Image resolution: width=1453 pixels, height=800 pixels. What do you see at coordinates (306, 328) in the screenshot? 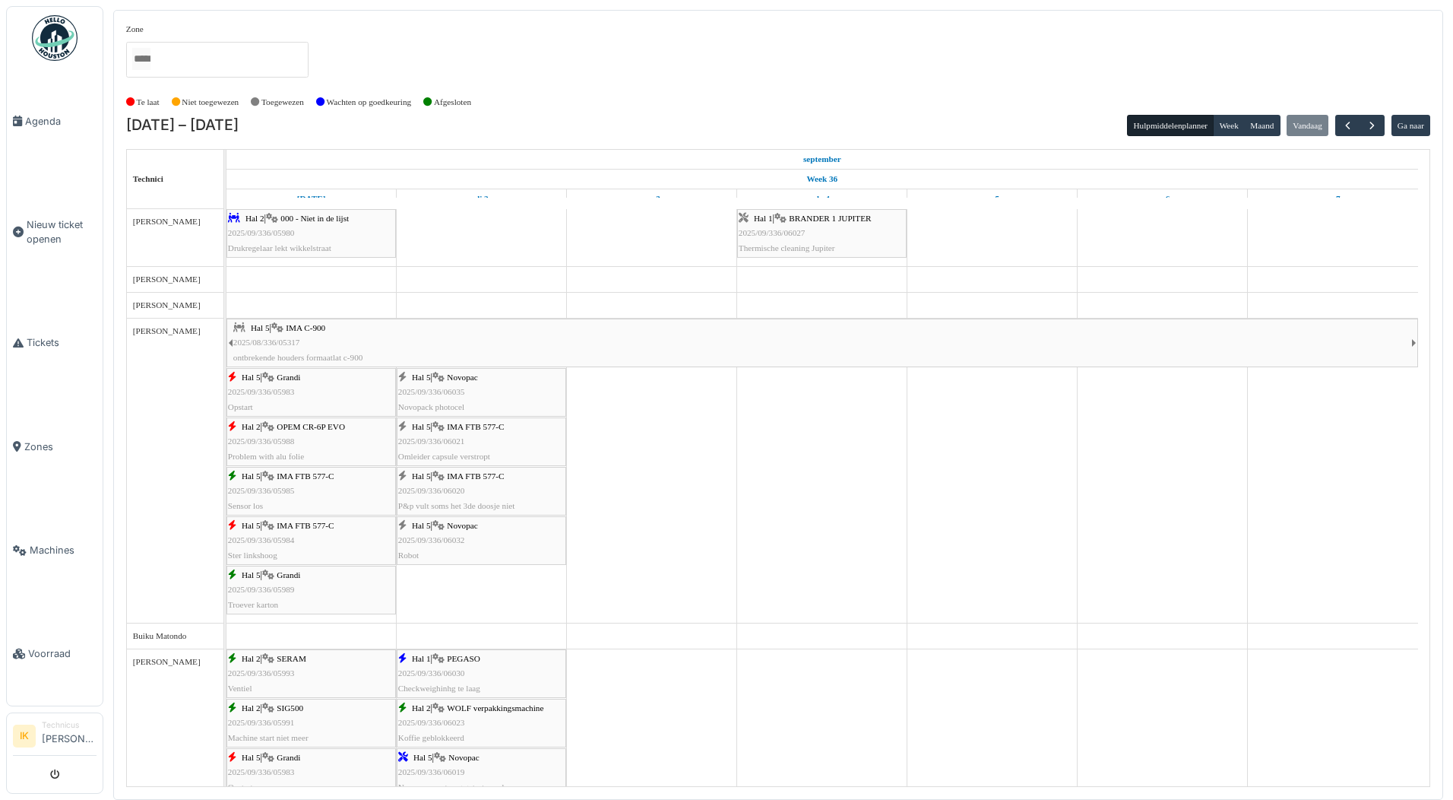
I see `span: IMA C-900` at bounding box center [306, 328].